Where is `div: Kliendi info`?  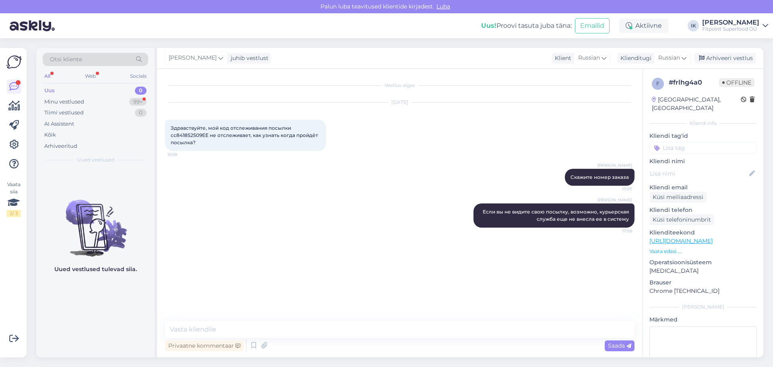
div: Kliendi info is located at coordinates (703, 123).